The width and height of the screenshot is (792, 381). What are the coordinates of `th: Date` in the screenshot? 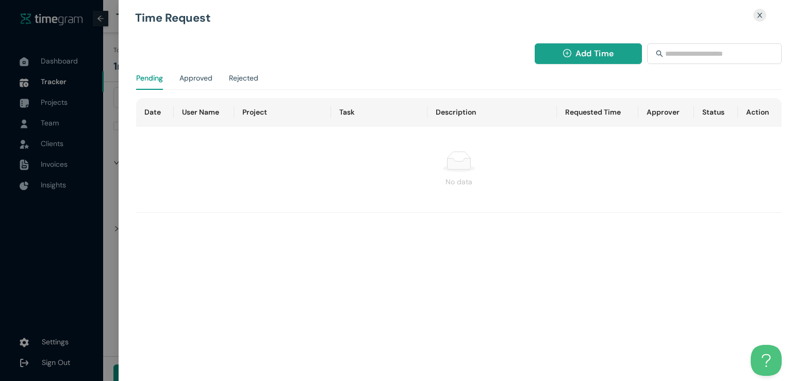 It's located at (155, 112).